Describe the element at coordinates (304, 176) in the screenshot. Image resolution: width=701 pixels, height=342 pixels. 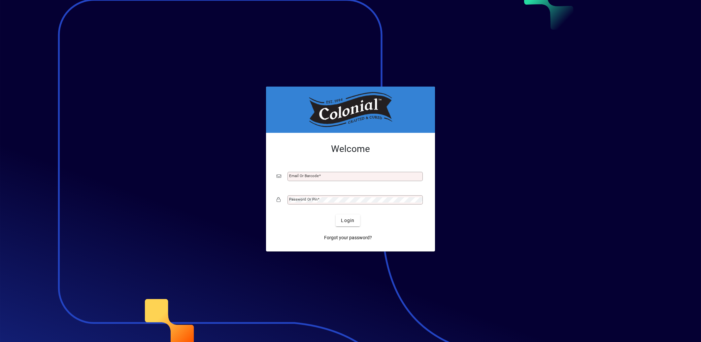
I see `mat-label: Email or Barcode` at that location.